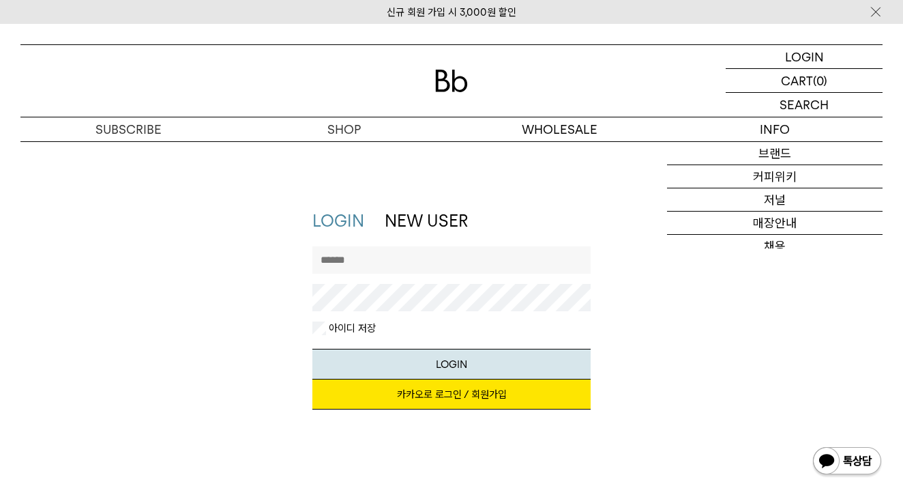  What do you see at coordinates (804, 80) in the screenshot?
I see `a: CART (0)` at bounding box center [804, 80].